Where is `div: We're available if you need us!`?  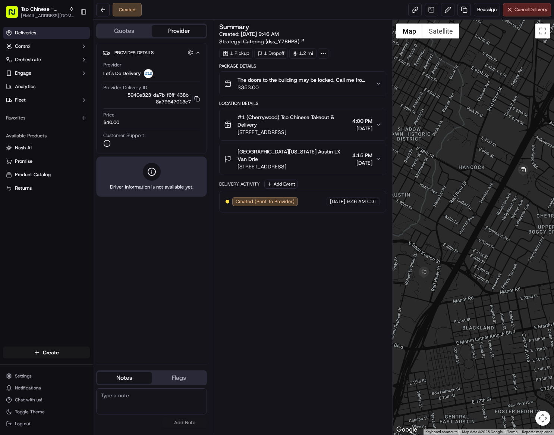 div: We're available if you need us! is located at coordinates (68, 82).